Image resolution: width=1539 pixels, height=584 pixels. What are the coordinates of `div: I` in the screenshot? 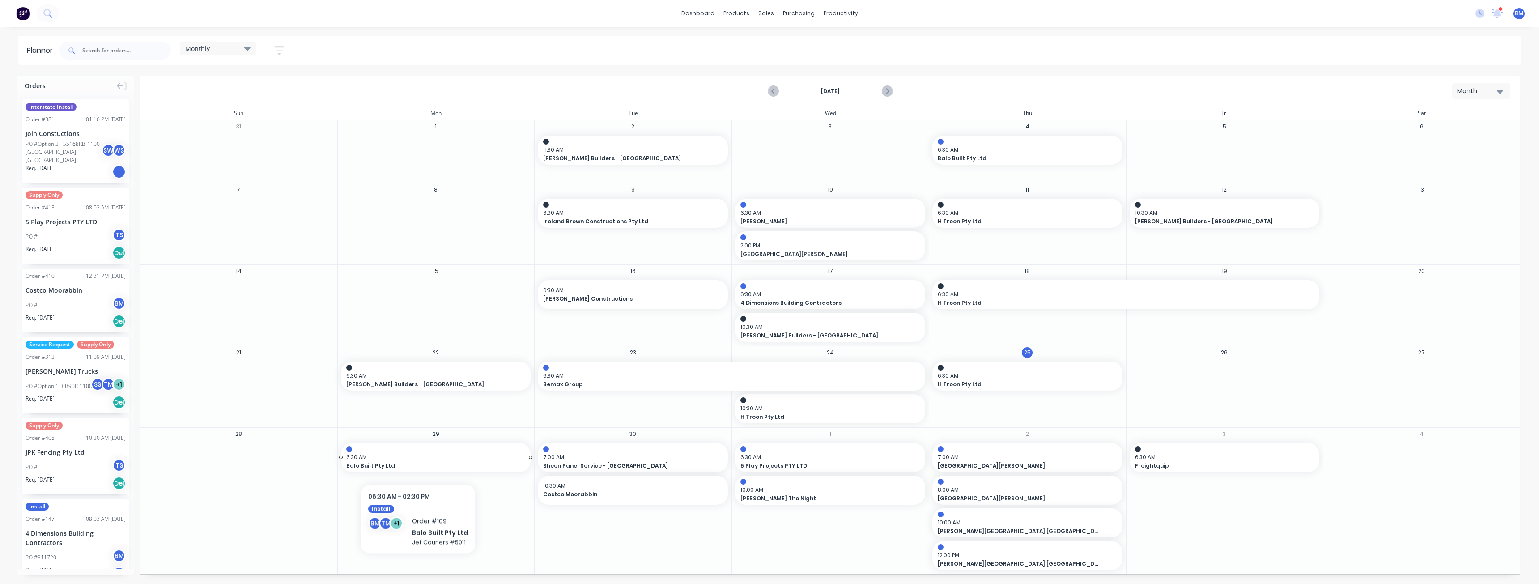 It's located at (119, 574).